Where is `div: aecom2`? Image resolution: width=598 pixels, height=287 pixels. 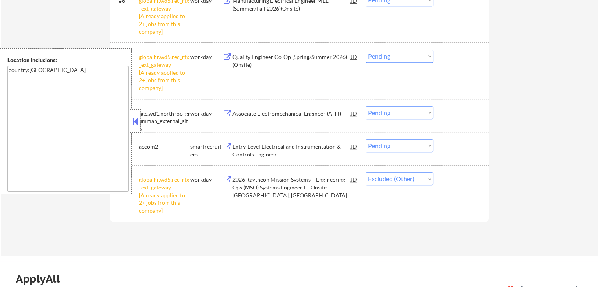
div: aecom2 is located at coordinates (164, 147).